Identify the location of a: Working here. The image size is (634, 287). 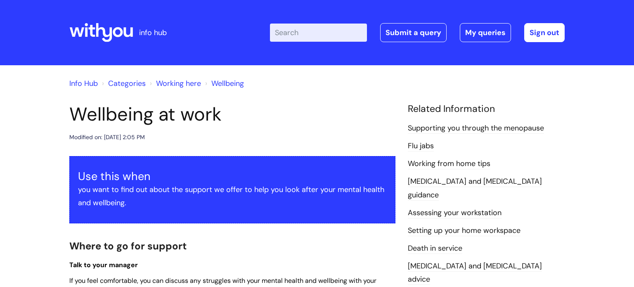
(178, 83).